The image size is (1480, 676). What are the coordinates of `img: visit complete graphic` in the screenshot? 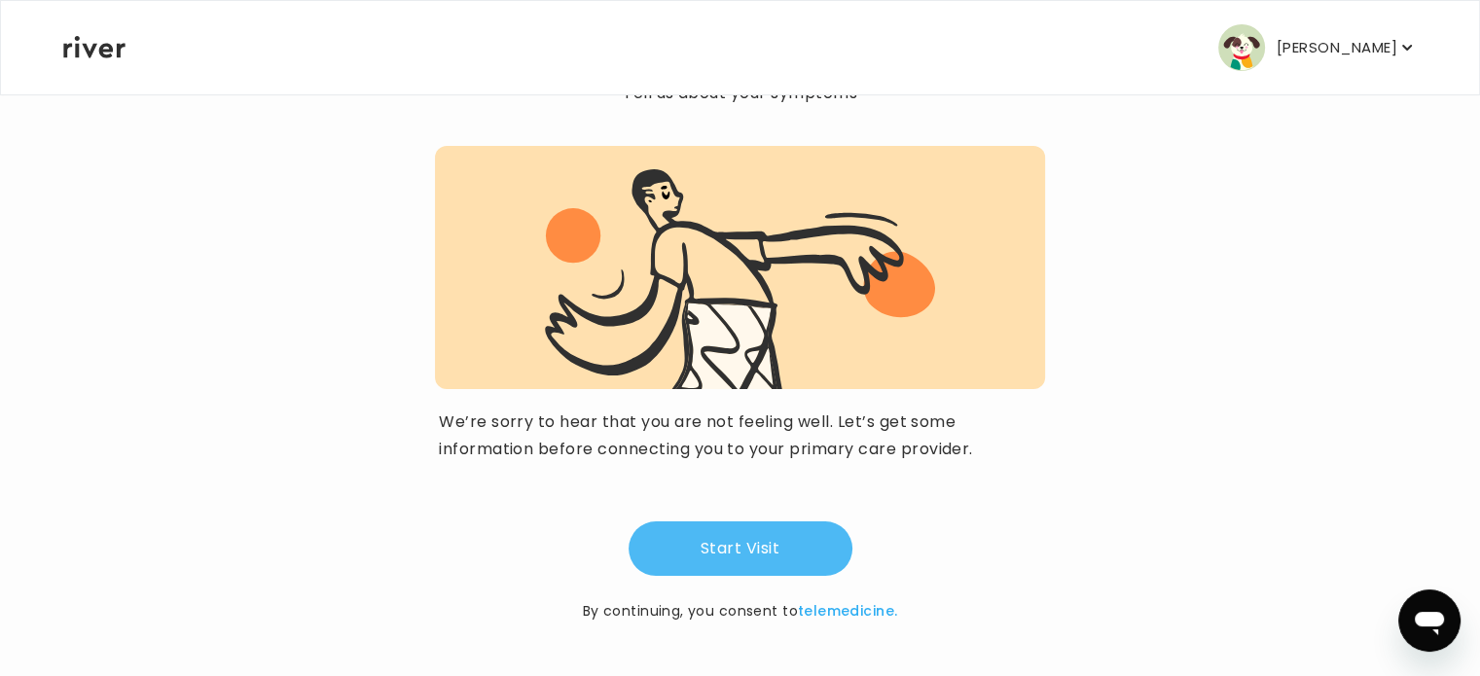 It's located at (740, 277).